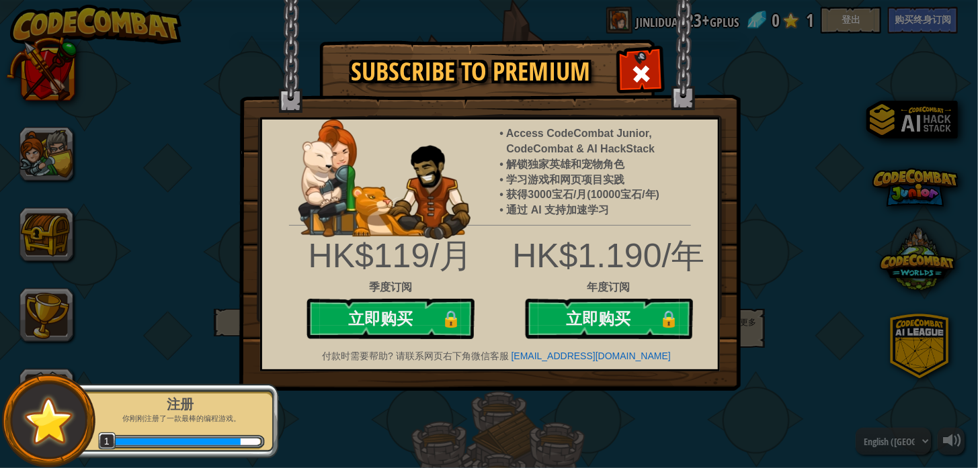  Describe the element at coordinates (605, 142) in the screenshot. I see `li: Access CodeCombat Junior, CodeCombat & AI HackStack` at that location.